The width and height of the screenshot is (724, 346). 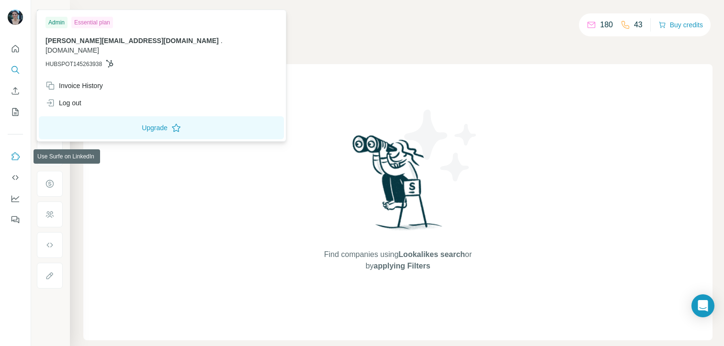 What do you see at coordinates (74, 64) in the screenshot?
I see `span: HUBSPOT145263938` at bounding box center [74, 64].